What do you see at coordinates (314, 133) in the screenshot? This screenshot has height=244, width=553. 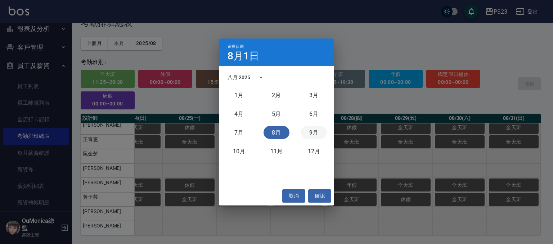 I see `button: 九月` at bounding box center [314, 133].